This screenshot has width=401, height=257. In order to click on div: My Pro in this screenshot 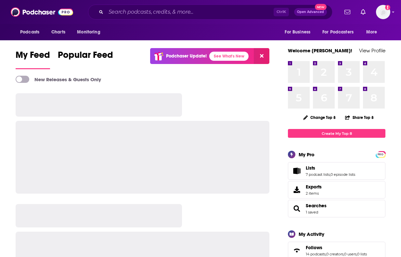, I will do `click(306, 154)`.